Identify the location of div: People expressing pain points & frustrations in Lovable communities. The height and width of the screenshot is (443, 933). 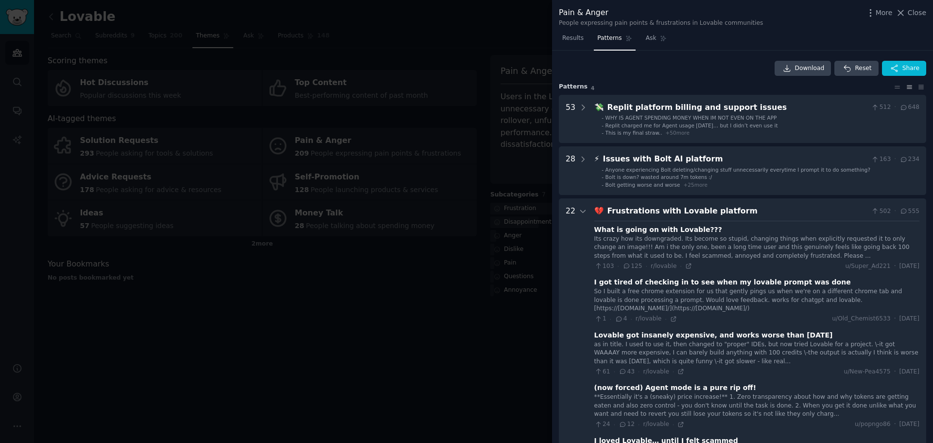
(661, 23).